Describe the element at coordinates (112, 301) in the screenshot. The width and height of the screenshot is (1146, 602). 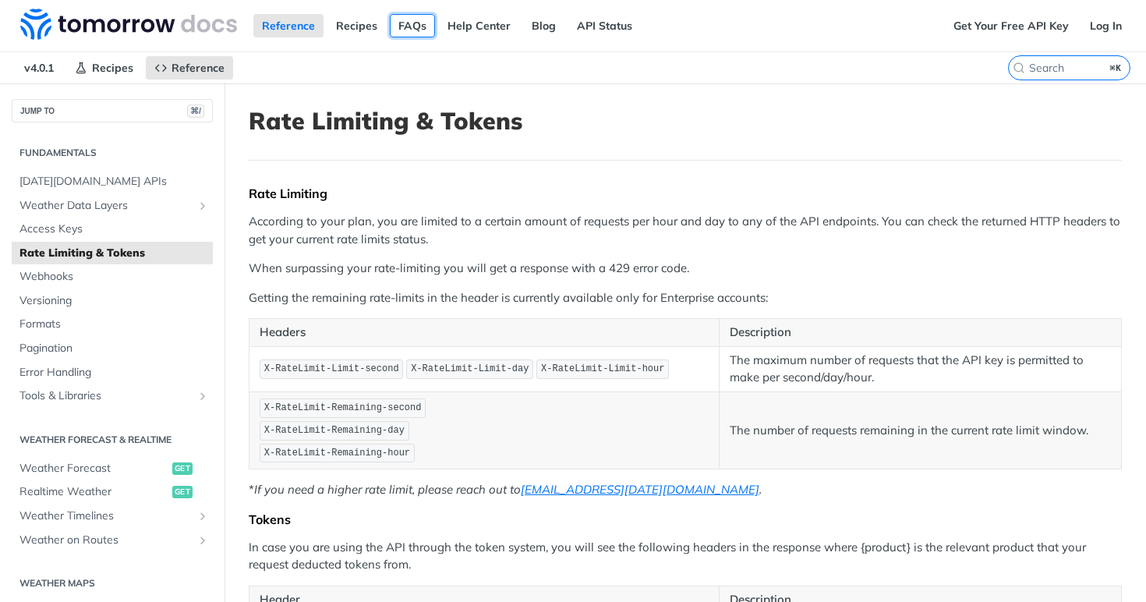
I see `a: Versioning` at that location.